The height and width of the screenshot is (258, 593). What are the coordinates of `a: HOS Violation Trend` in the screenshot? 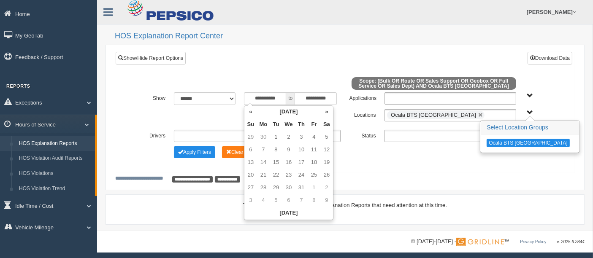 It's located at (55, 189).